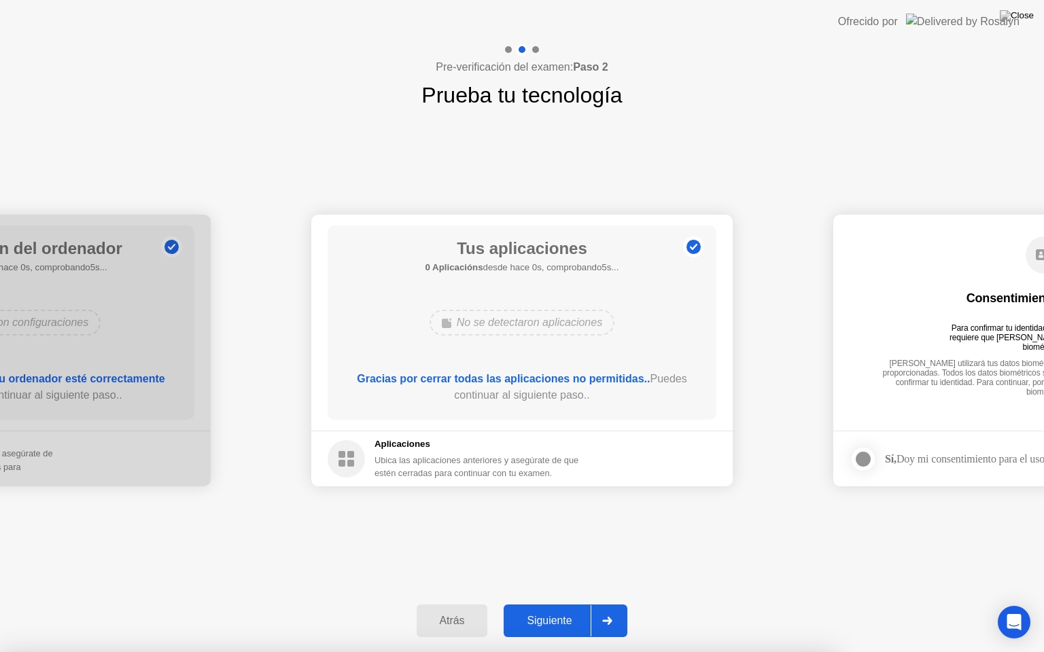 Image resolution: width=1044 pixels, height=652 pixels. Describe the element at coordinates (890, 459) in the screenshot. I see `strong: Sí,` at that location.